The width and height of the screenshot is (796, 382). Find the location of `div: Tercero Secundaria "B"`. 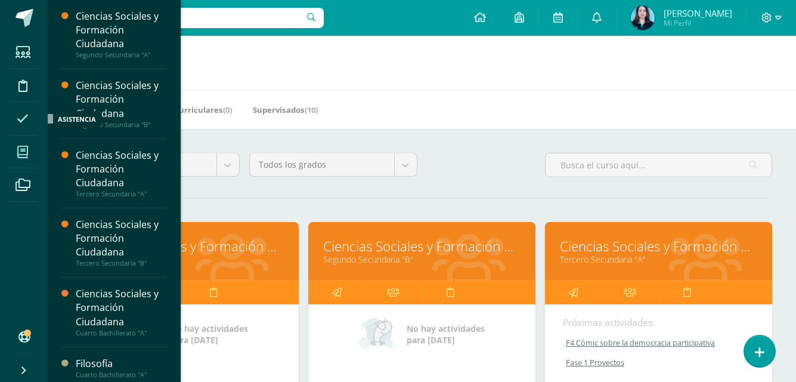

div: Tercero Secundaria "B" is located at coordinates (121, 263).